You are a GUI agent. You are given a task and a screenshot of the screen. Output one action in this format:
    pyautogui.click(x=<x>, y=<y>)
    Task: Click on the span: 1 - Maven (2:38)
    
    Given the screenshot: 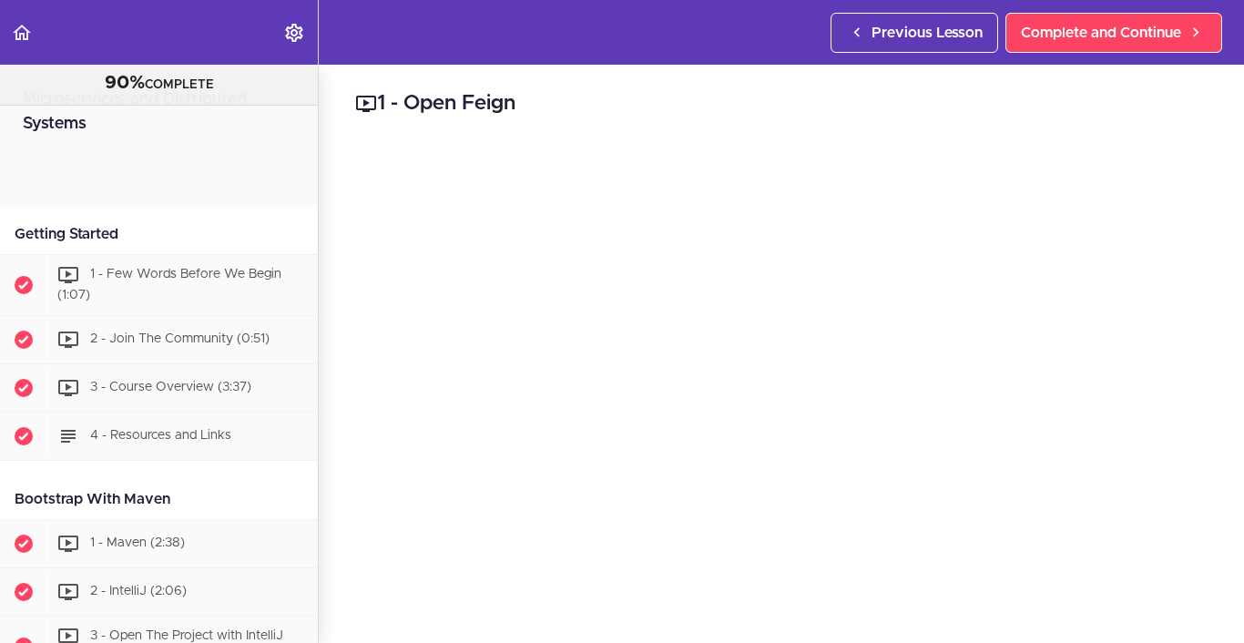 What is the action you would take?
    pyautogui.click(x=137, y=543)
    